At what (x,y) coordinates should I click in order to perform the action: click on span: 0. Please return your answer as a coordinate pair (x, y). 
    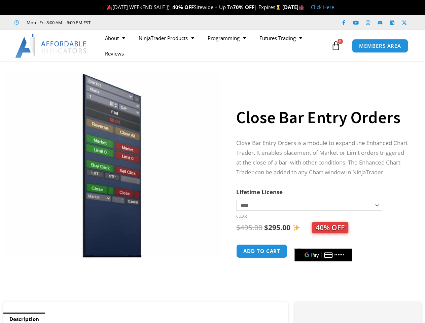
    Looking at the image, I should click on (341, 41).